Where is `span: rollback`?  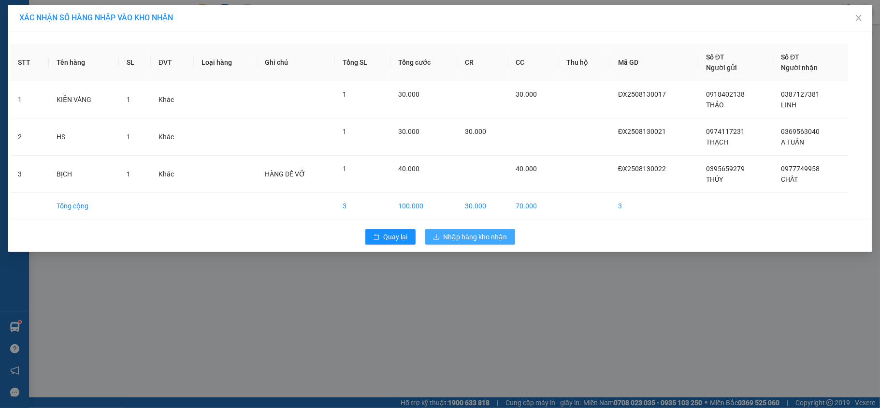
span: rollback is located at coordinates (376, 237).